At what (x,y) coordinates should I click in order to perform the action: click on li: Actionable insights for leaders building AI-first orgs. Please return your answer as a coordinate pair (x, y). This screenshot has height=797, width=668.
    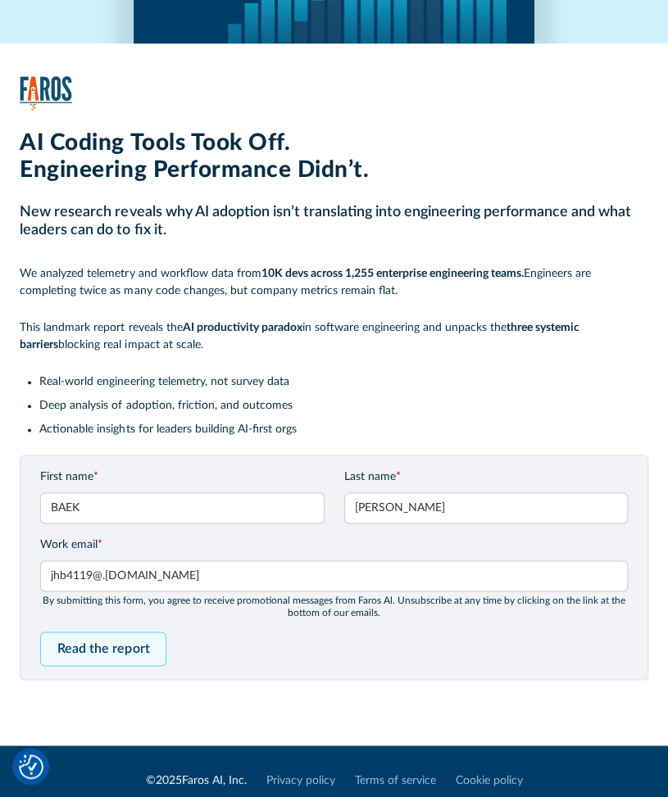
    Looking at the image, I should click on (343, 429).